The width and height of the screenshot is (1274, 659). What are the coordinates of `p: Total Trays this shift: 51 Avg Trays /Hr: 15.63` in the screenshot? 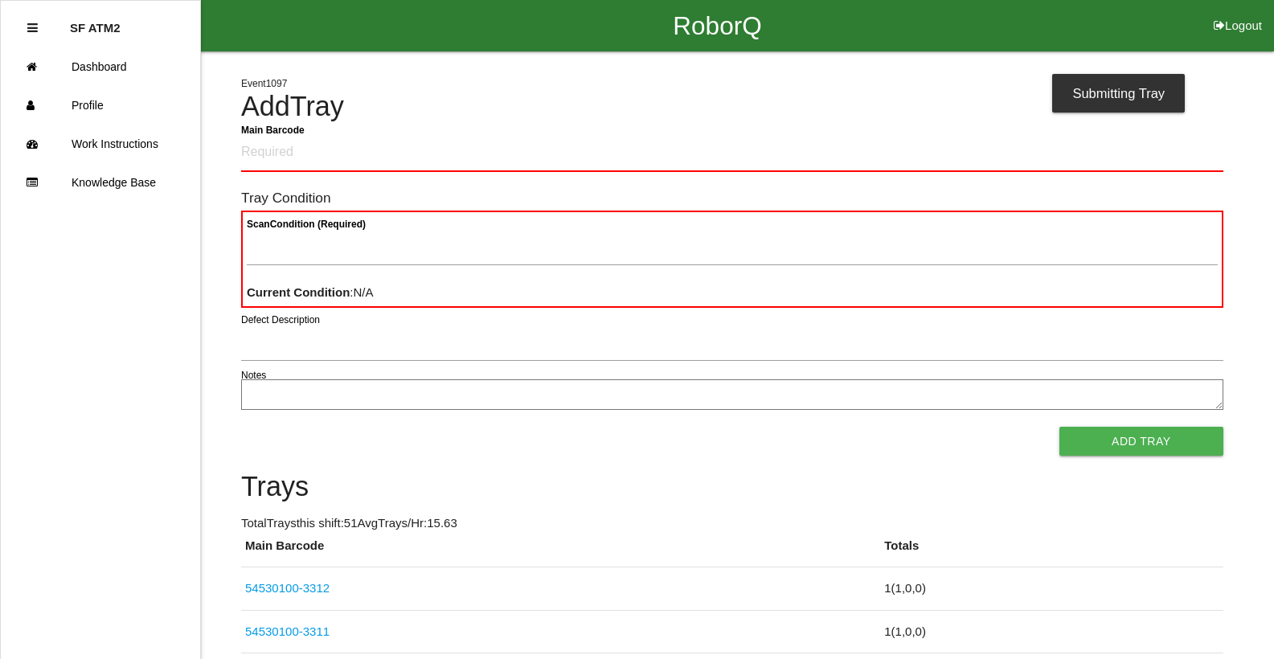 It's located at (732, 523).